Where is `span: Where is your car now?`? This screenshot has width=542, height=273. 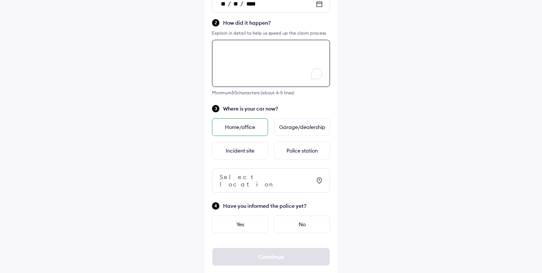 span: Where is your car now? is located at coordinates (276, 109).